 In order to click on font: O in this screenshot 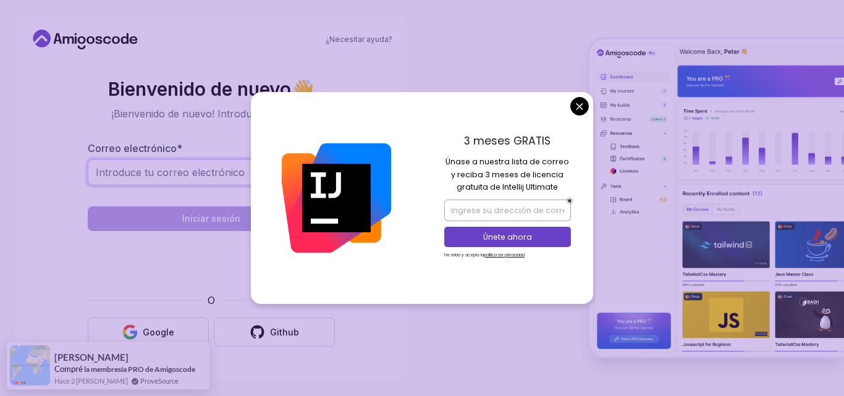, I will do `click(211, 300)`.